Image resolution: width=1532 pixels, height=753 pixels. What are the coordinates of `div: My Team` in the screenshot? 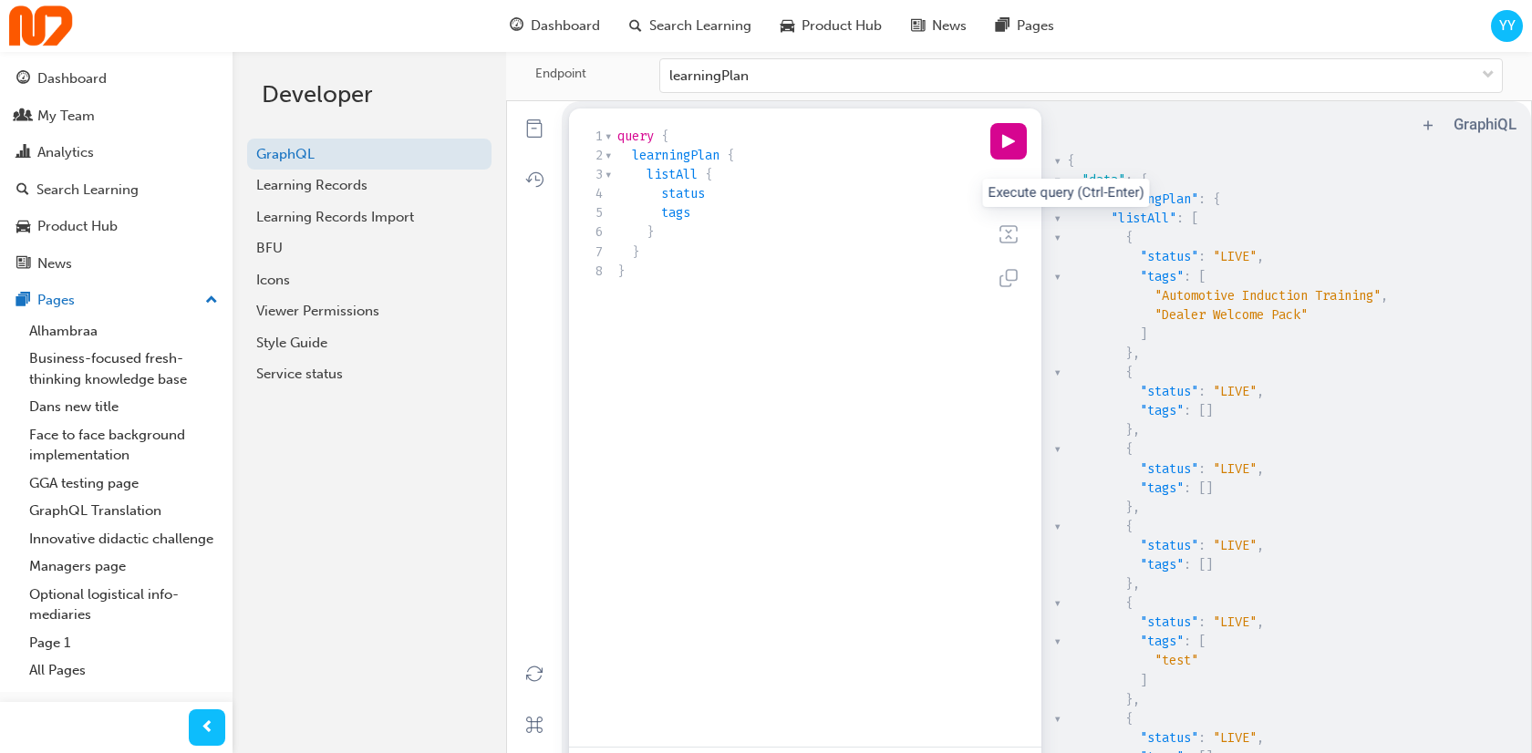 It's located at (66, 116).